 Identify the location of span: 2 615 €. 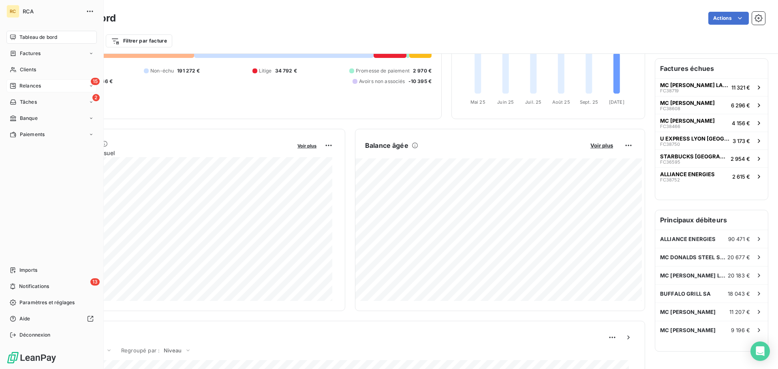
(741, 177).